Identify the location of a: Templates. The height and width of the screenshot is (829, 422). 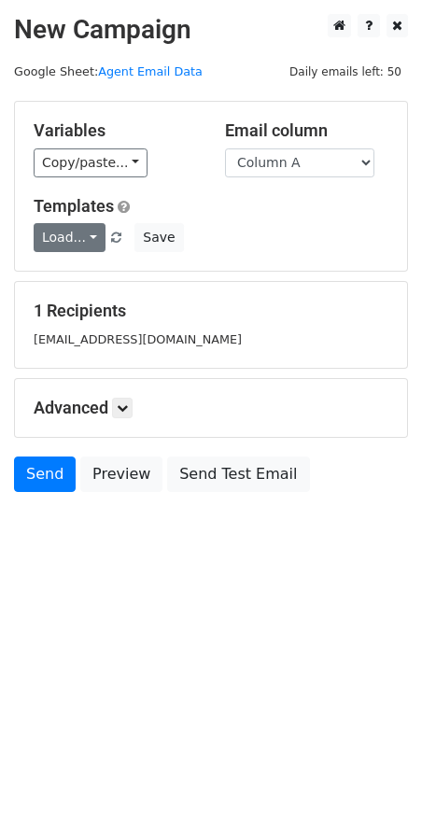
(74, 205).